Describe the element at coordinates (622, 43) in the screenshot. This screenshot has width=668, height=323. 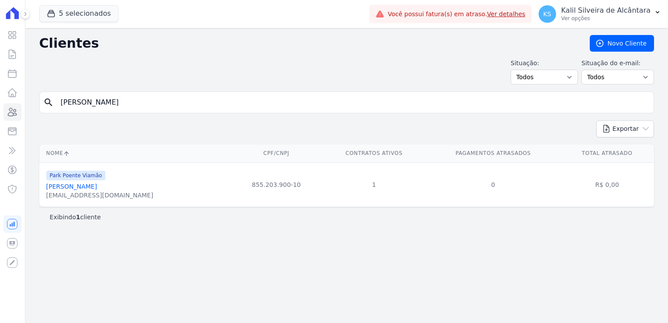
I see `a: Novo Cliente` at that location.